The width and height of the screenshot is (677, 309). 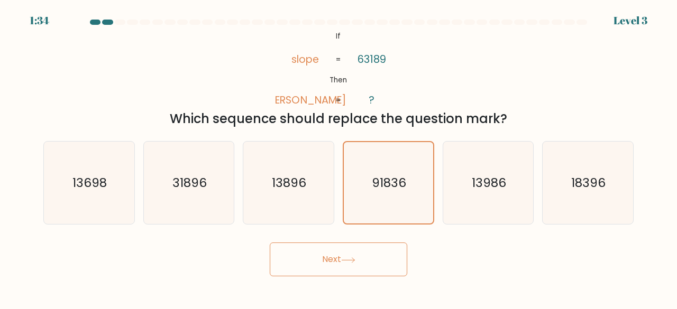 I want to click on div: 1:34, so click(x=39, y=21).